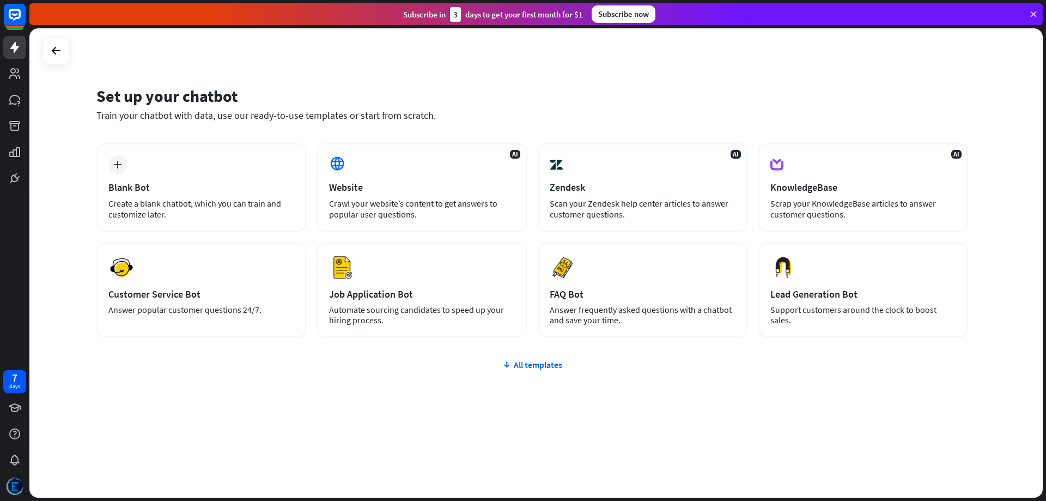 The image size is (1046, 501). Describe the element at coordinates (456, 14) in the screenshot. I see `div: 3` at that location.